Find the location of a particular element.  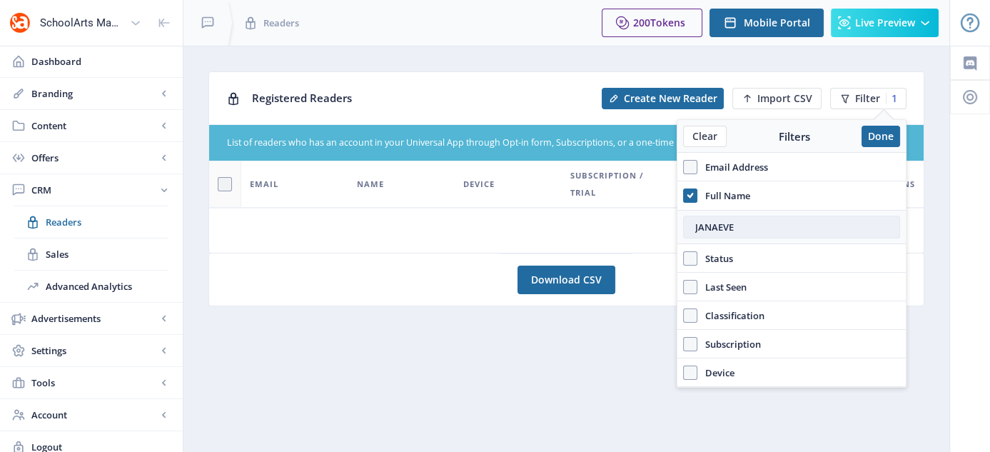

span: CRM is located at coordinates (94, 190).